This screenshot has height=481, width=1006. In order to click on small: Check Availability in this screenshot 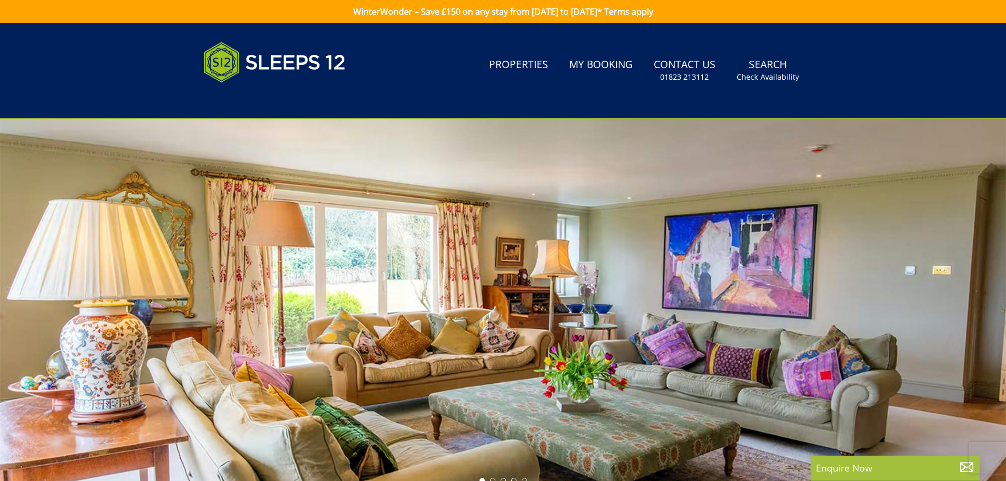, I will do `click(768, 77)`.